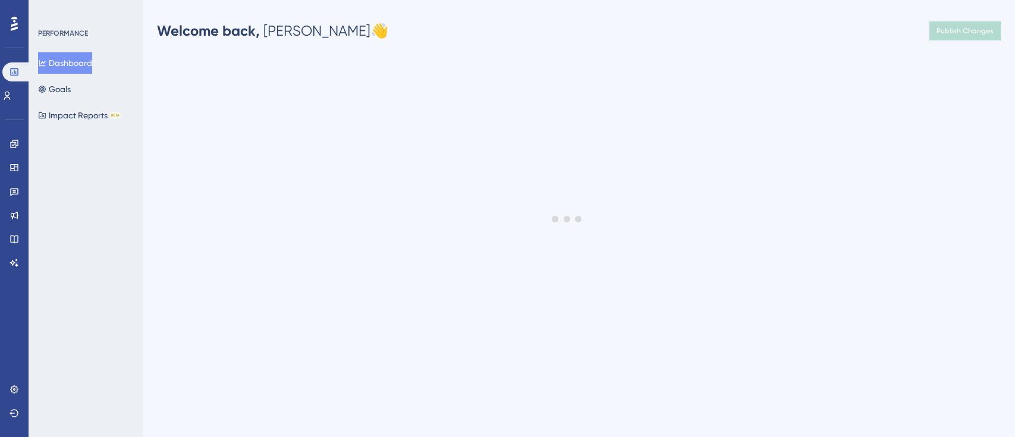 This screenshot has height=437, width=1015. Describe the element at coordinates (63, 33) in the screenshot. I see `div: PERFORMANCE` at that location.